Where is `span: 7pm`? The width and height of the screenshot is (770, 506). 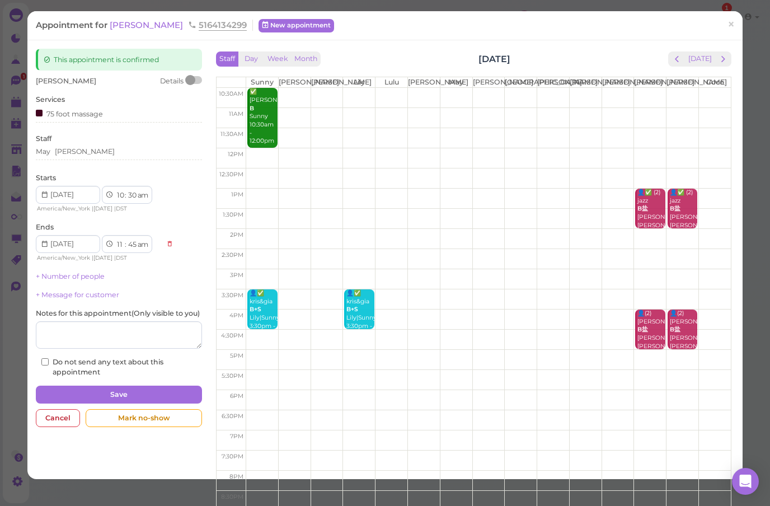 span: 7pm is located at coordinates (237, 436).